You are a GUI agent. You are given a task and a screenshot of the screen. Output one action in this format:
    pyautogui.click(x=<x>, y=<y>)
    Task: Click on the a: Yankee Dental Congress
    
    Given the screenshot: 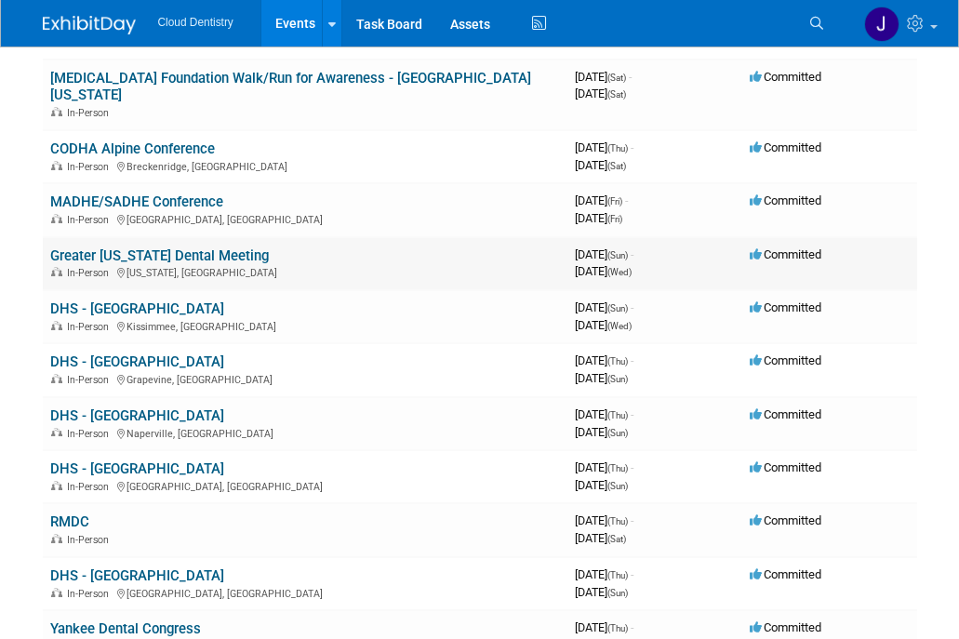 What is the action you would take?
    pyautogui.click(x=126, y=629)
    